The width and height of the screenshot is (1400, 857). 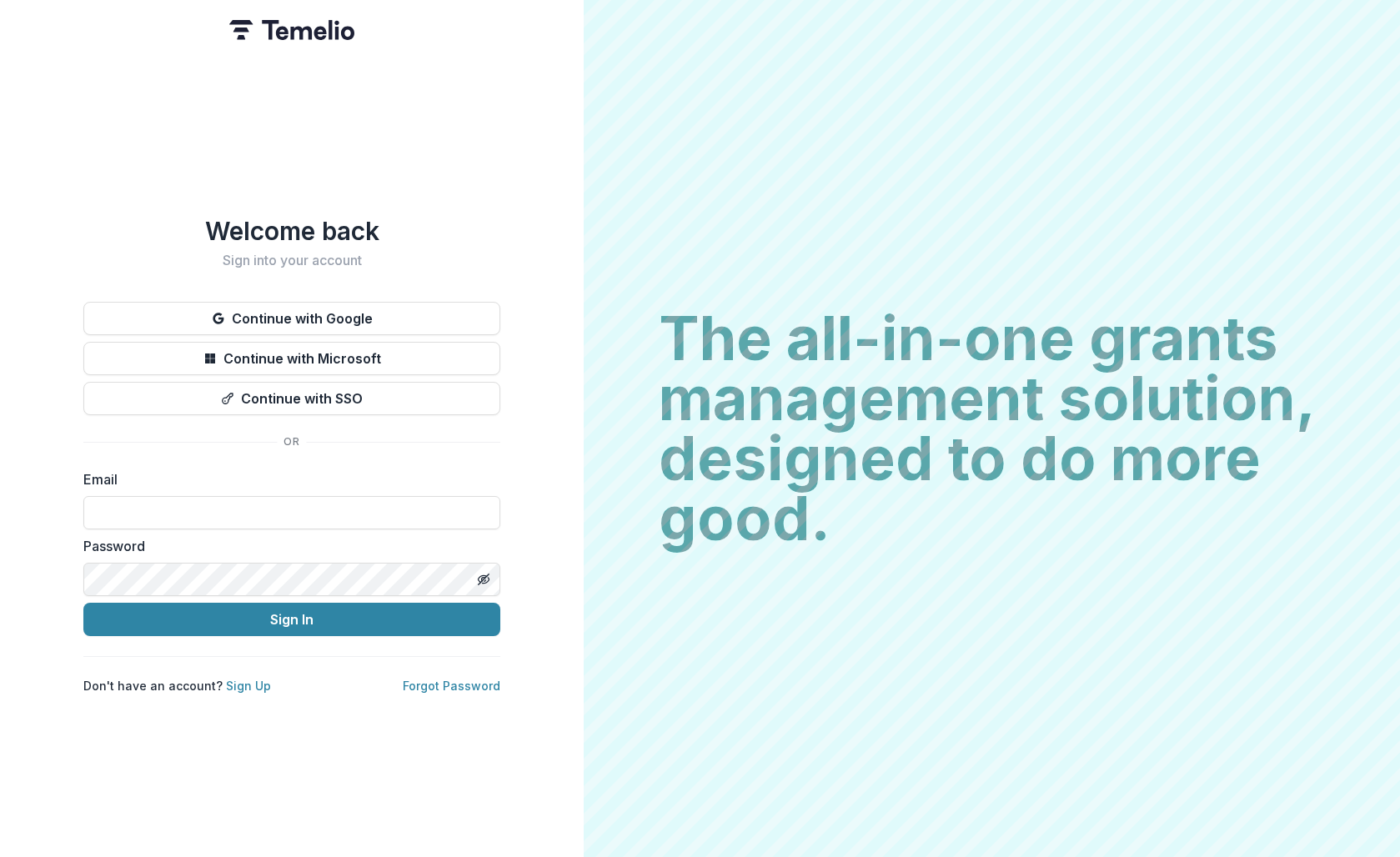 What do you see at coordinates (451, 685) in the screenshot?
I see `a: Forgot Password` at bounding box center [451, 685].